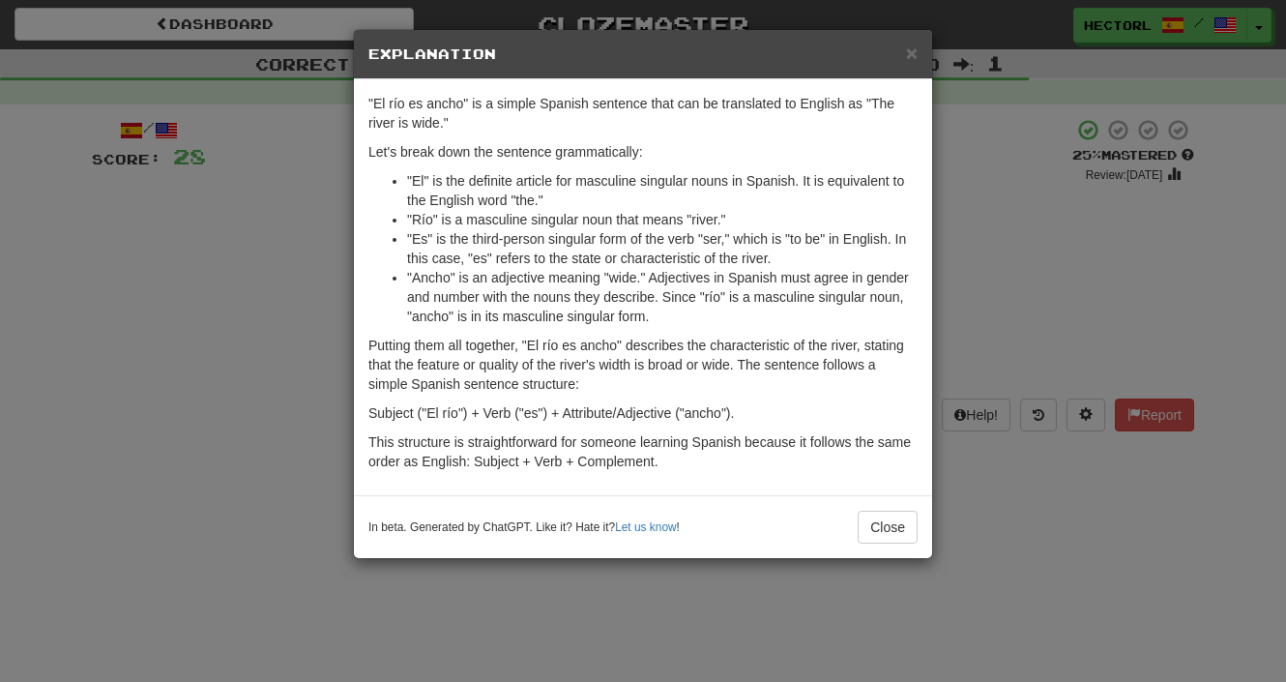 The width and height of the screenshot is (1286, 682). What do you see at coordinates (643, 452) in the screenshot?
I see `p: This structure is straightforward for someone learning Spanish because it follows the same order ...` at bounding box center [643, 452].